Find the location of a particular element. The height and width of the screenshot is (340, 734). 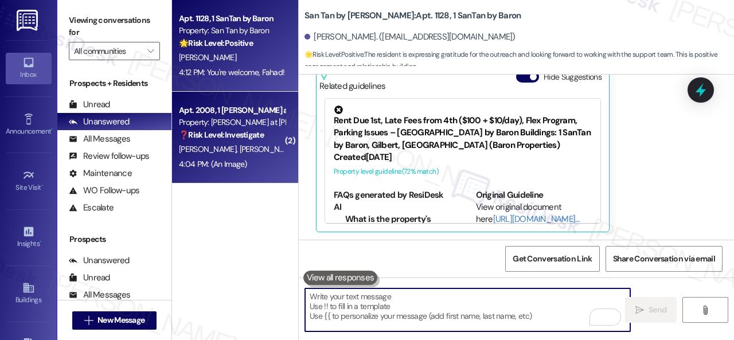

label: Viewing conversations for is located at coordinates (114, 26).